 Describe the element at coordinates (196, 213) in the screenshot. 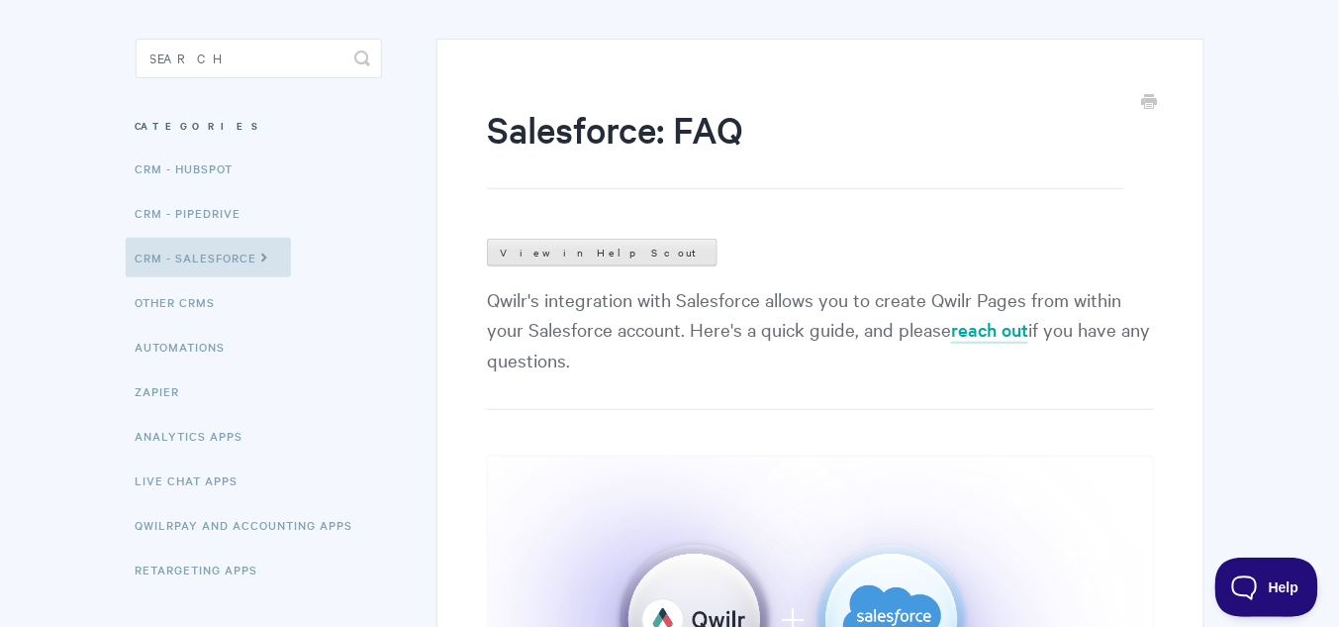

I see `a: CRM - Pipedrive` at that location.